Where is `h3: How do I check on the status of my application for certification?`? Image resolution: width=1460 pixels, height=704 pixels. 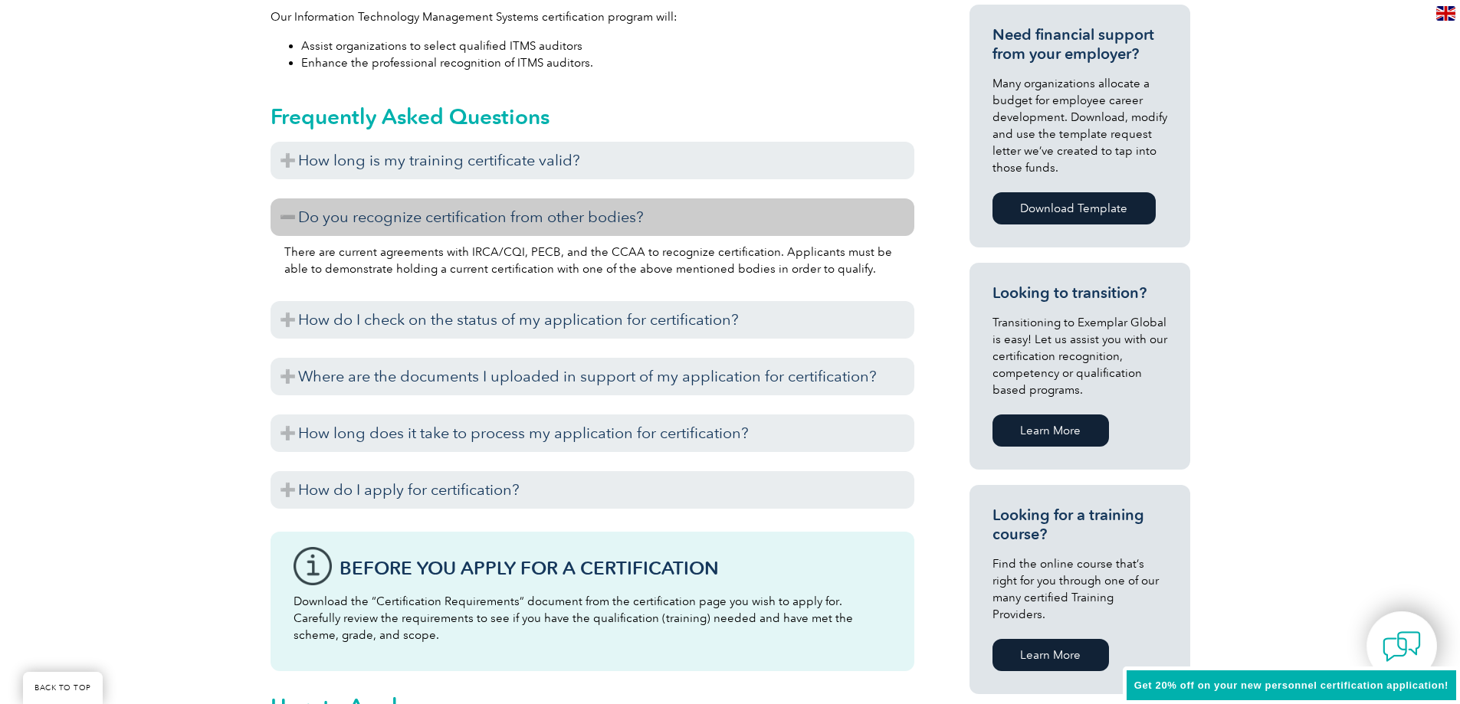 h3: How do I check on the status of my application for certification? is located at coordinates (592, 320).